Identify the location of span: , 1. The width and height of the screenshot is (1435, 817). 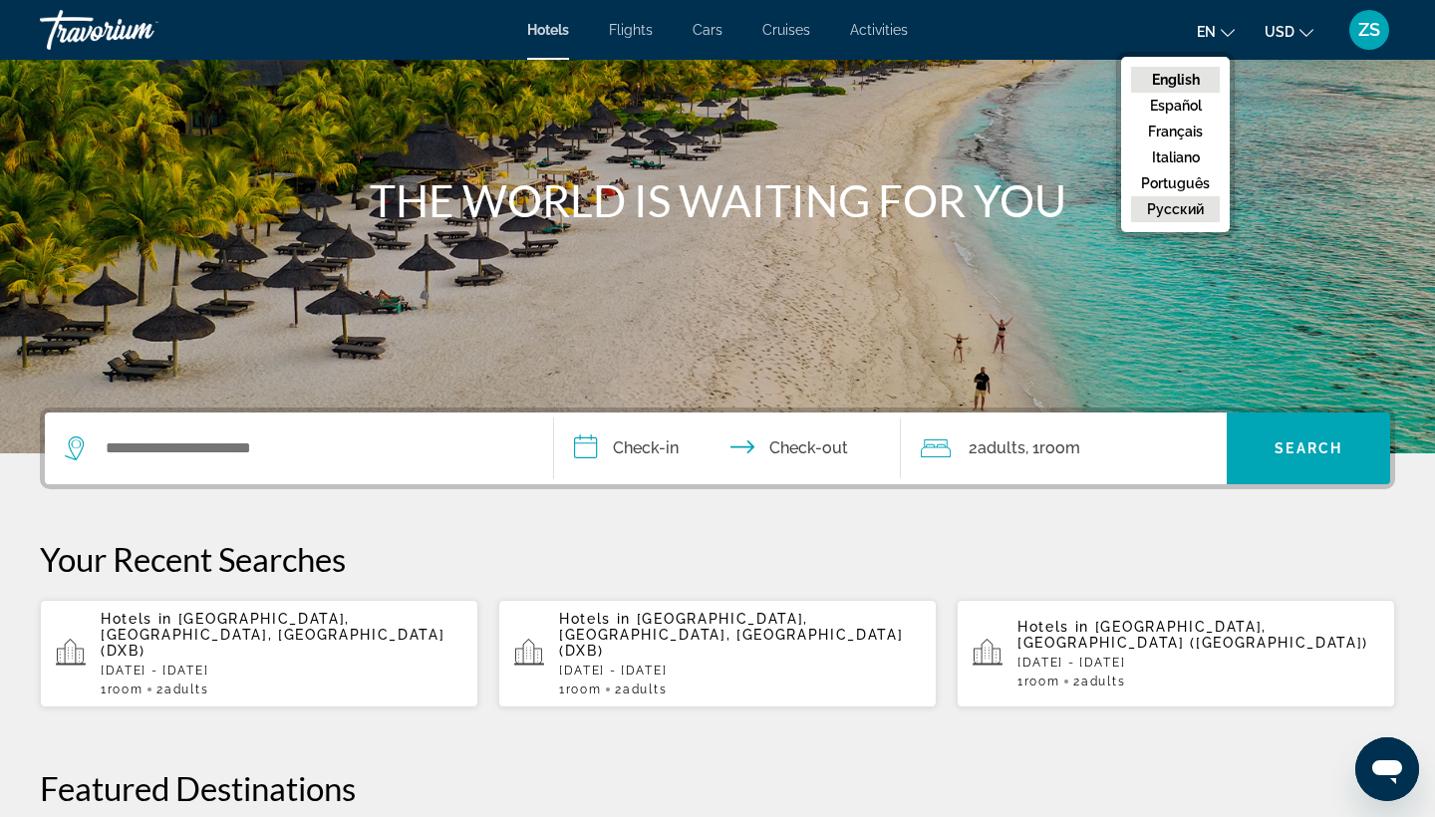
(1053, 449).